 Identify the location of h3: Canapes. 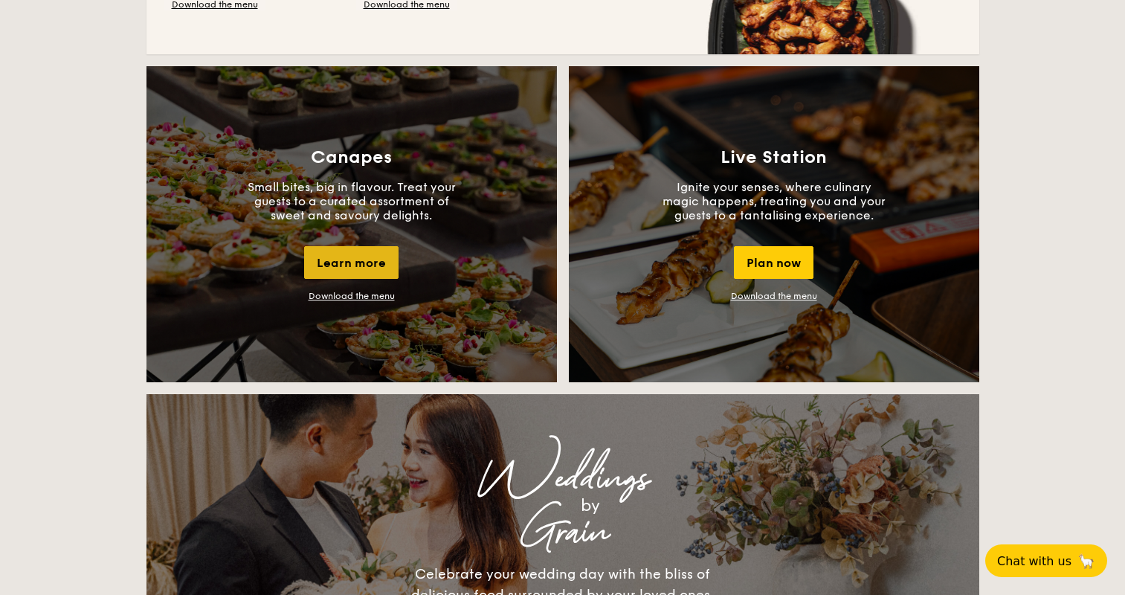
(351, 158).